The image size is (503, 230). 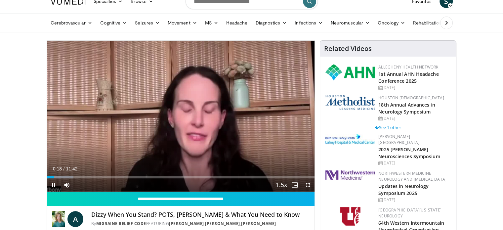 I want to click on a: Cerebrovascular, so click(x=71, y=23).